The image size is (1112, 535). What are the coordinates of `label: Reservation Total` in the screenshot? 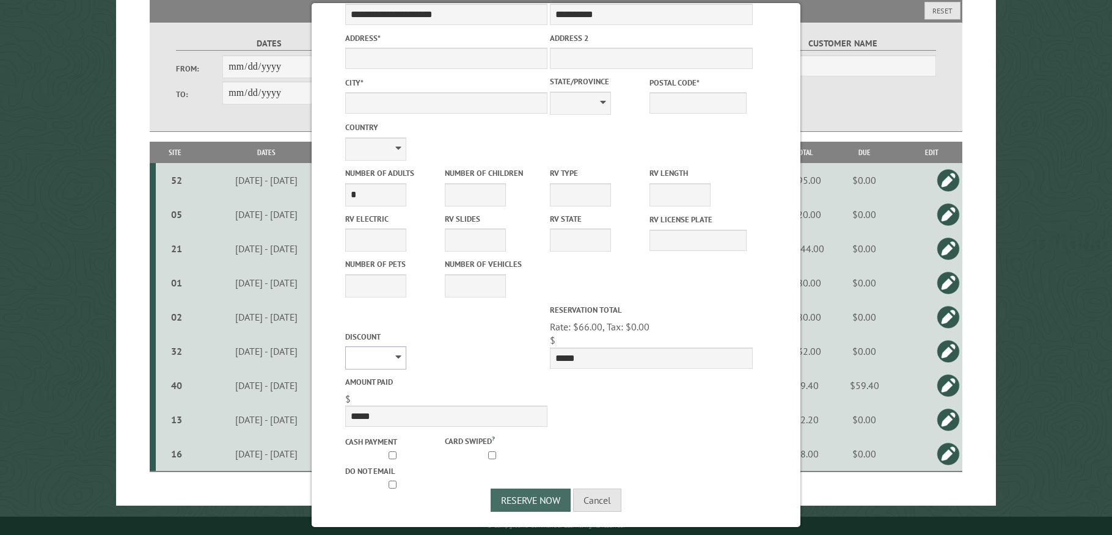 It's located at (651, 310).